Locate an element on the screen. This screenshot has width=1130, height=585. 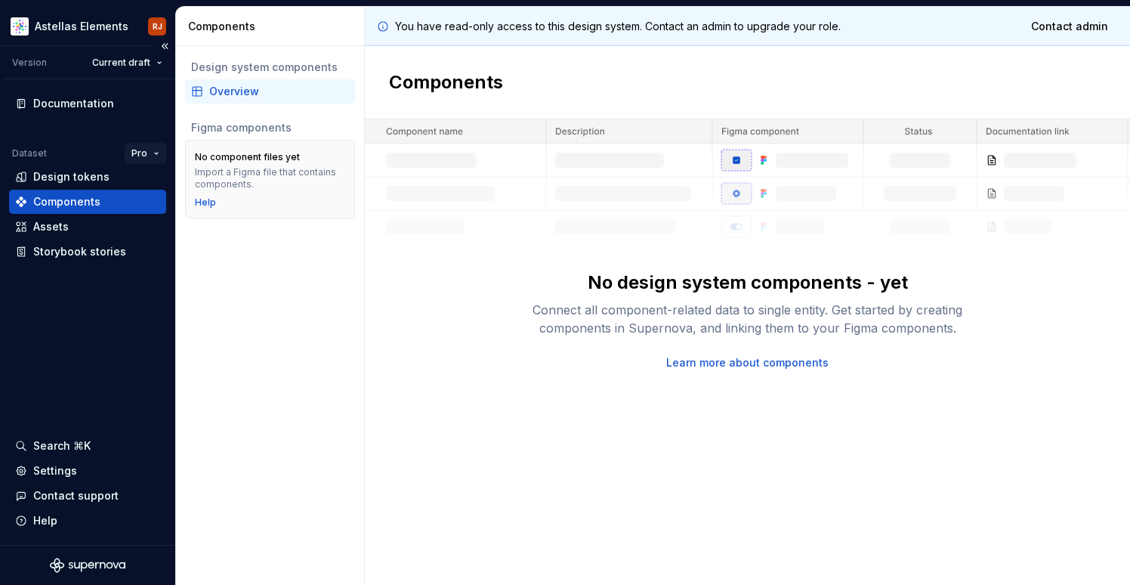
span: Current draft is located at coordinates (121, 63).